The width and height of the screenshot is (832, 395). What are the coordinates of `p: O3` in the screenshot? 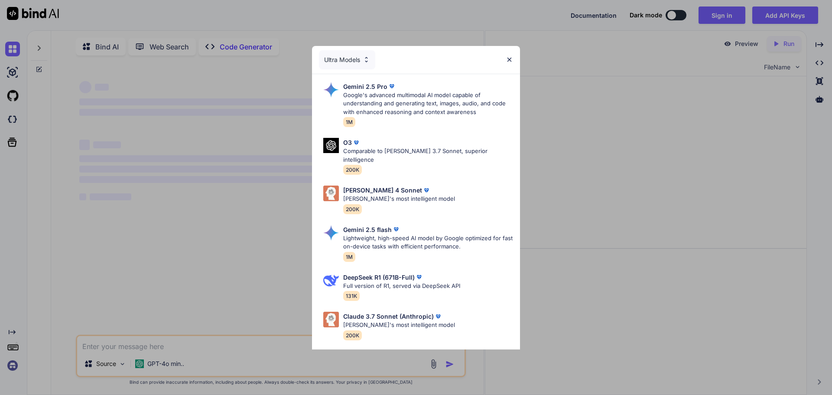 It's located at (347, 142).